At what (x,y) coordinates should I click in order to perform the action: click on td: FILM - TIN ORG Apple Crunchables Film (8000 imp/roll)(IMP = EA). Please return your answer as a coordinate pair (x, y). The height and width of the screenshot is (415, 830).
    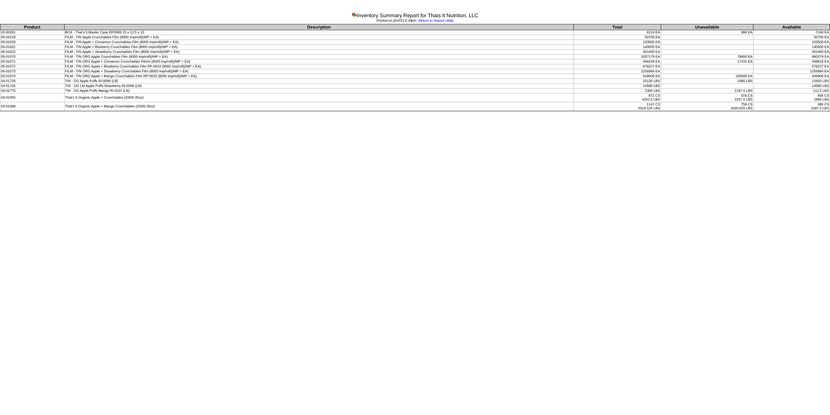
    Looking at the image, I should click on (319, 57).